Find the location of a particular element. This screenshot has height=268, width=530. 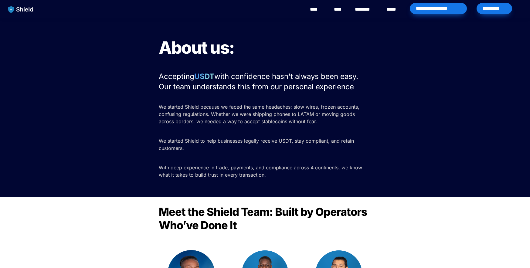

img: website logo is located at coordinates (21, 9).